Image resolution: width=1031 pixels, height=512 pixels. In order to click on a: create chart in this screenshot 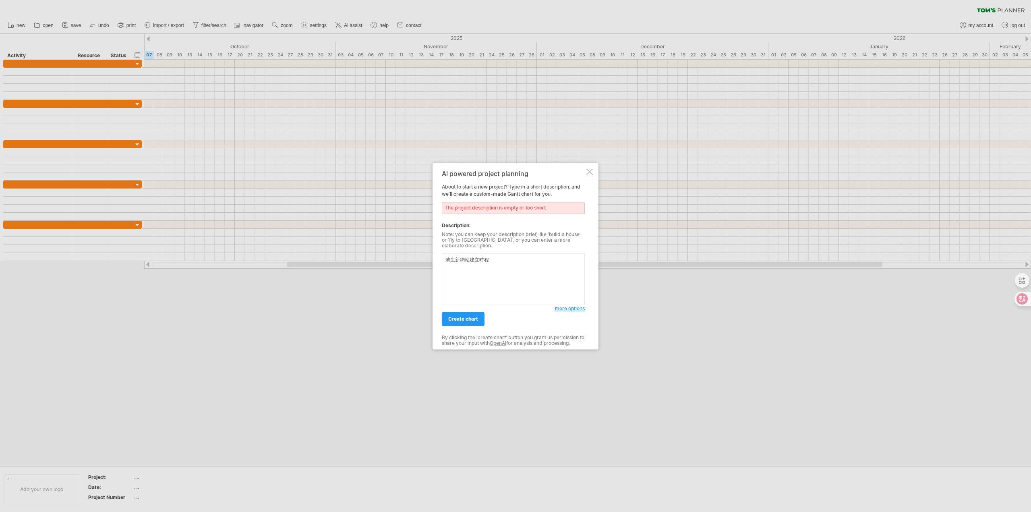, I will do `click(463, 318)`.